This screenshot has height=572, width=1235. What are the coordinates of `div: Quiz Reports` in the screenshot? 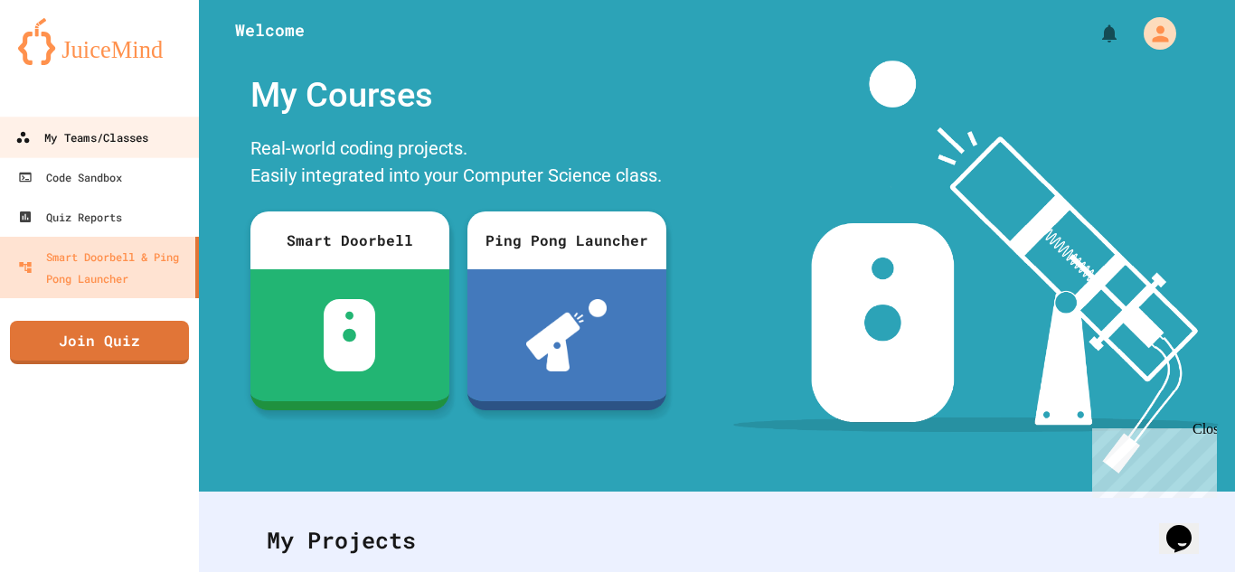 It's located at (70, 217).